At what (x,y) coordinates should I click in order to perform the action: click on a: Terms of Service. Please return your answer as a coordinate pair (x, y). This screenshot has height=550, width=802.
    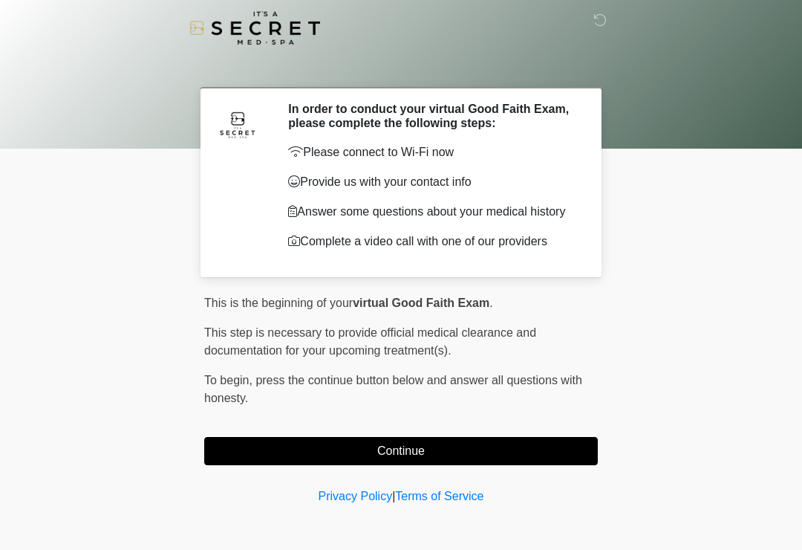
    Looking at the image, I should click on (439, 496).